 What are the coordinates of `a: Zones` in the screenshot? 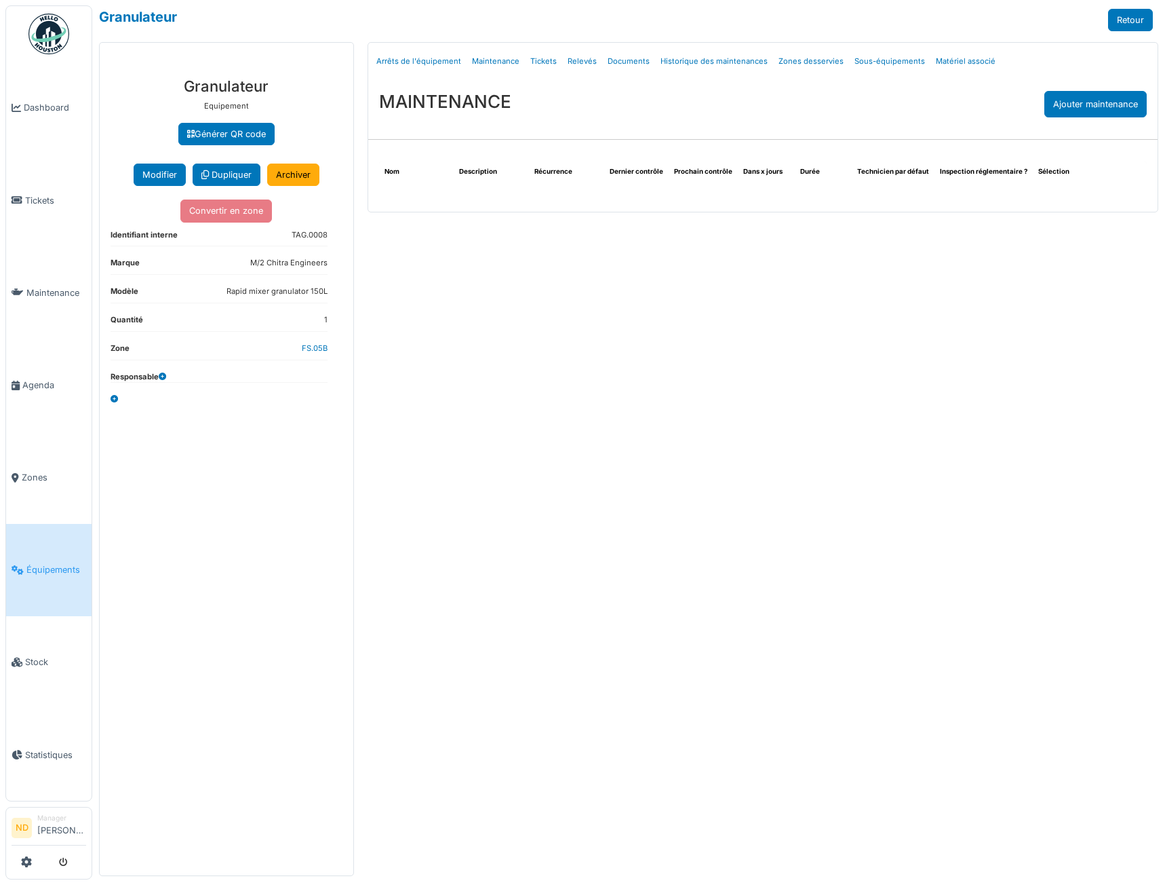 It's located at (49, 478).